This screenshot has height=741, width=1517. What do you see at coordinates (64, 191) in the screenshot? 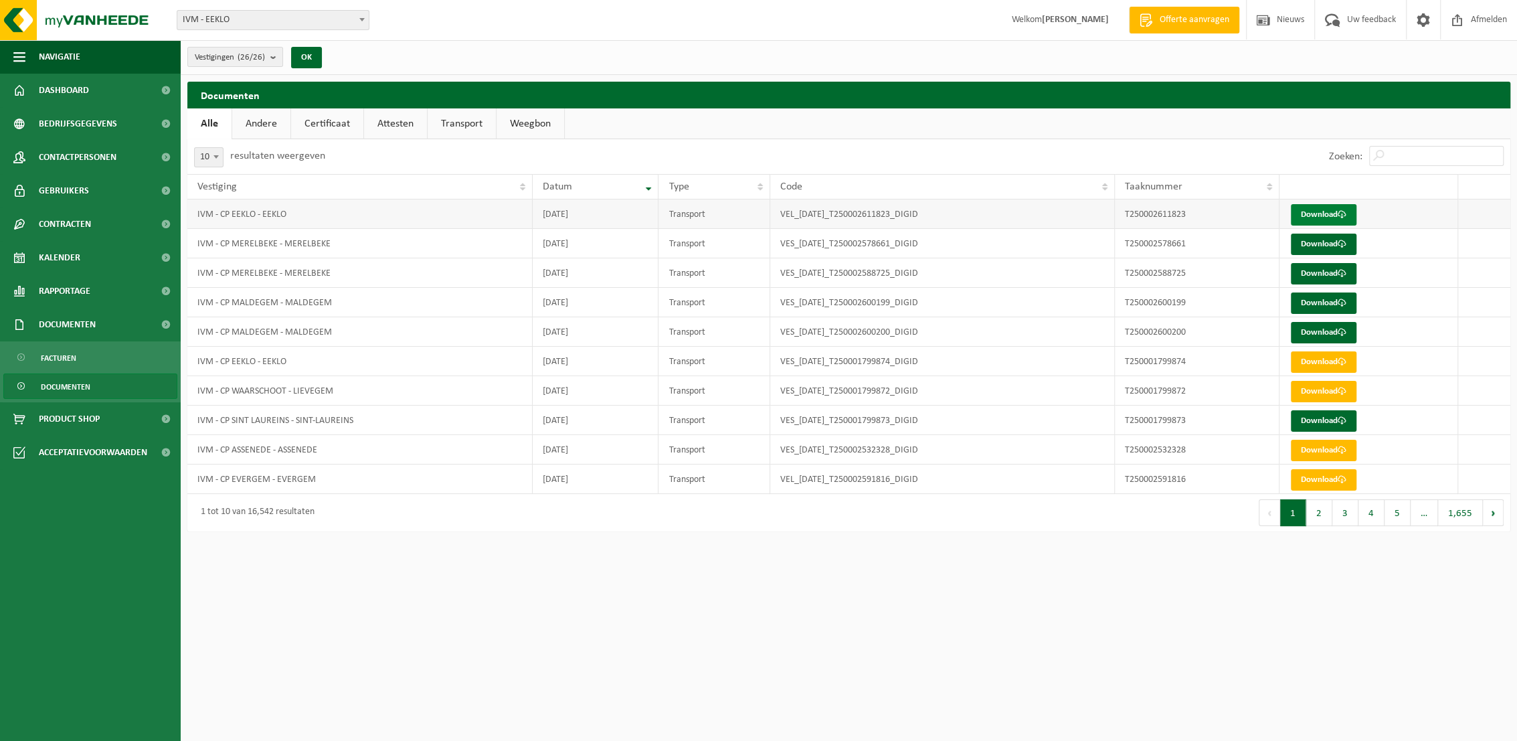
I see `span: Gebruikers` at bounding box center [64, 191].